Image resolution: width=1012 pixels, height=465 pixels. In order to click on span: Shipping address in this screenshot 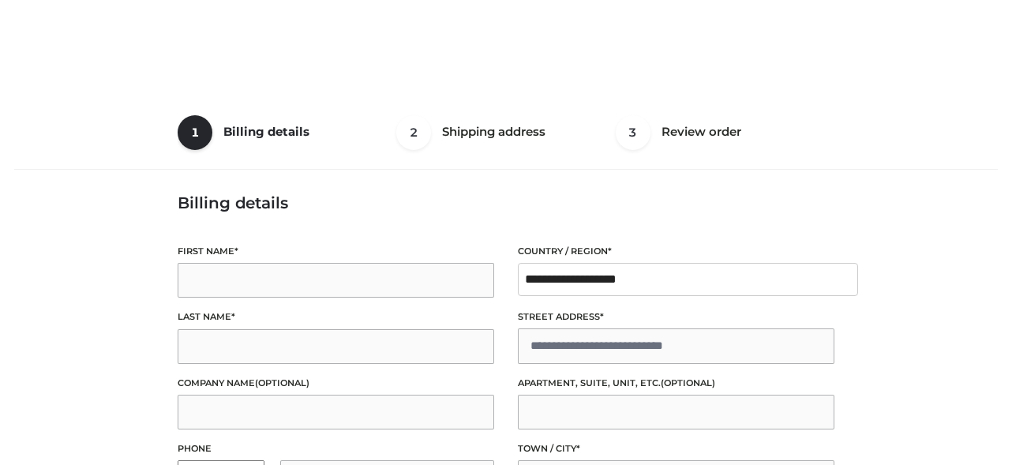, I will do `click(493, 131)`.